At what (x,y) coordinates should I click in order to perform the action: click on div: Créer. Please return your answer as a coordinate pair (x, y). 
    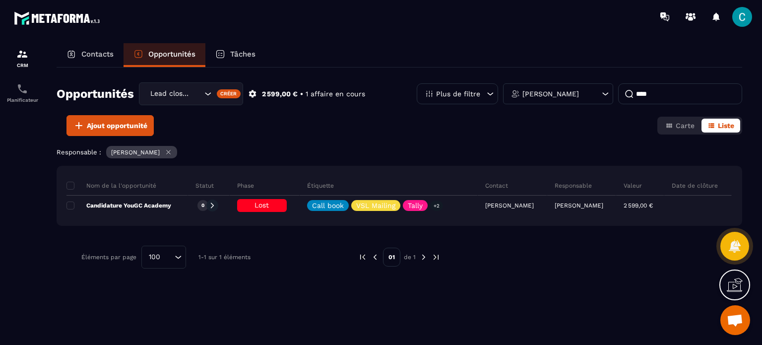
    Looking at the image, I should click on (229, 94).